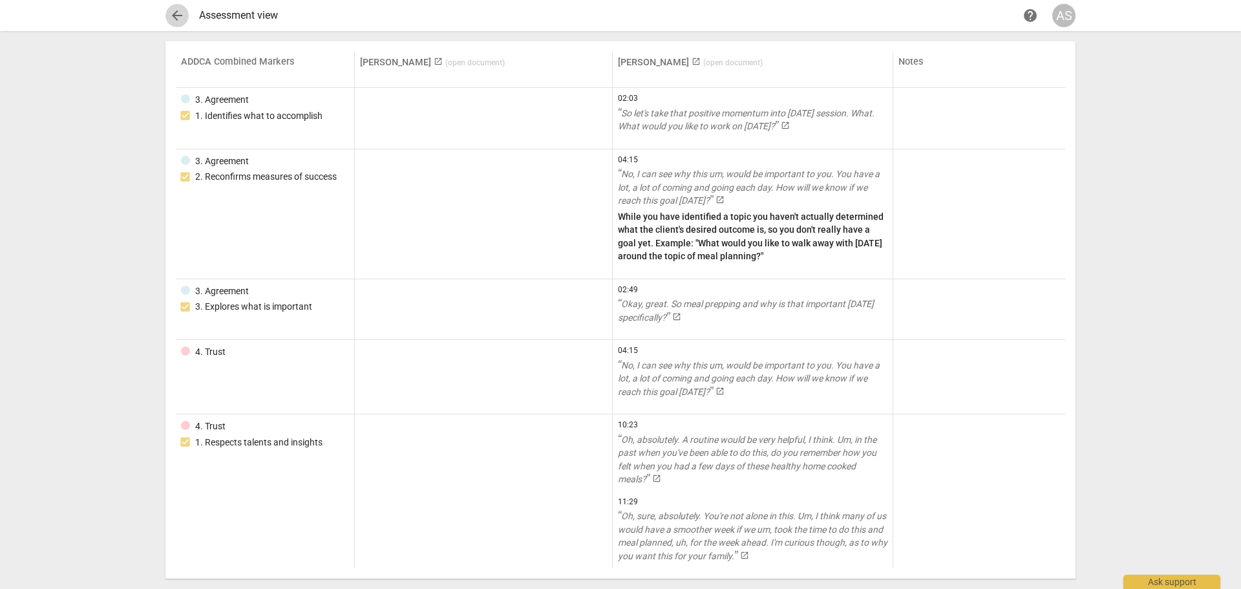 Image resolution: width=1241 pixels, height=589 pixels. Describe the element at coordinates (1064, 16) in the screenshot. I see `button: AS` at that location.